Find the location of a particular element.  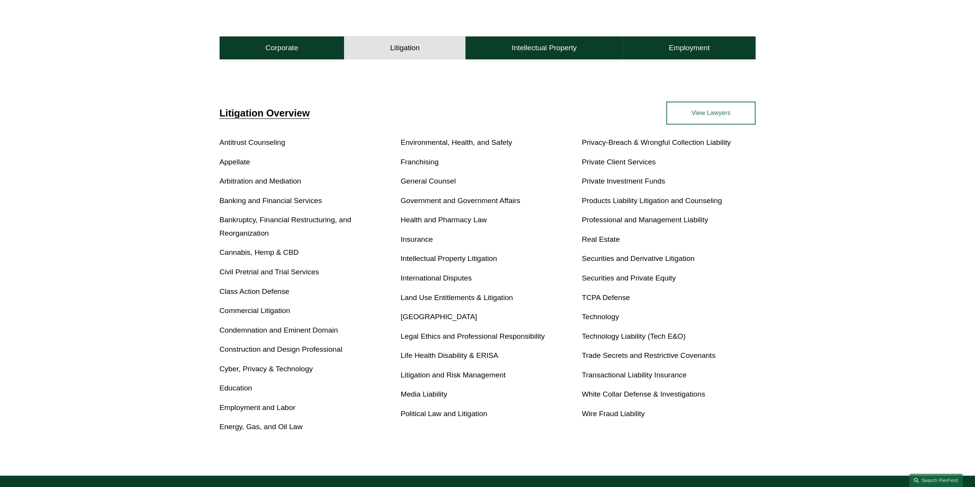

h4: Intellectual Property is located at coordinates (544, 48).